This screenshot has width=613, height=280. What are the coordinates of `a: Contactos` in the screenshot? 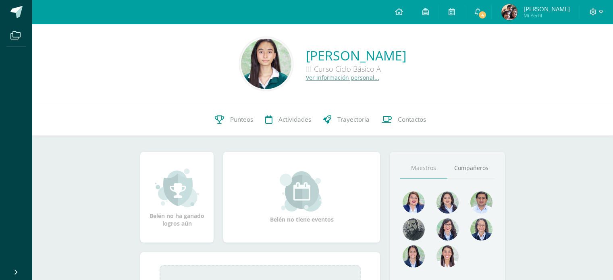 It's located at (404, 120).